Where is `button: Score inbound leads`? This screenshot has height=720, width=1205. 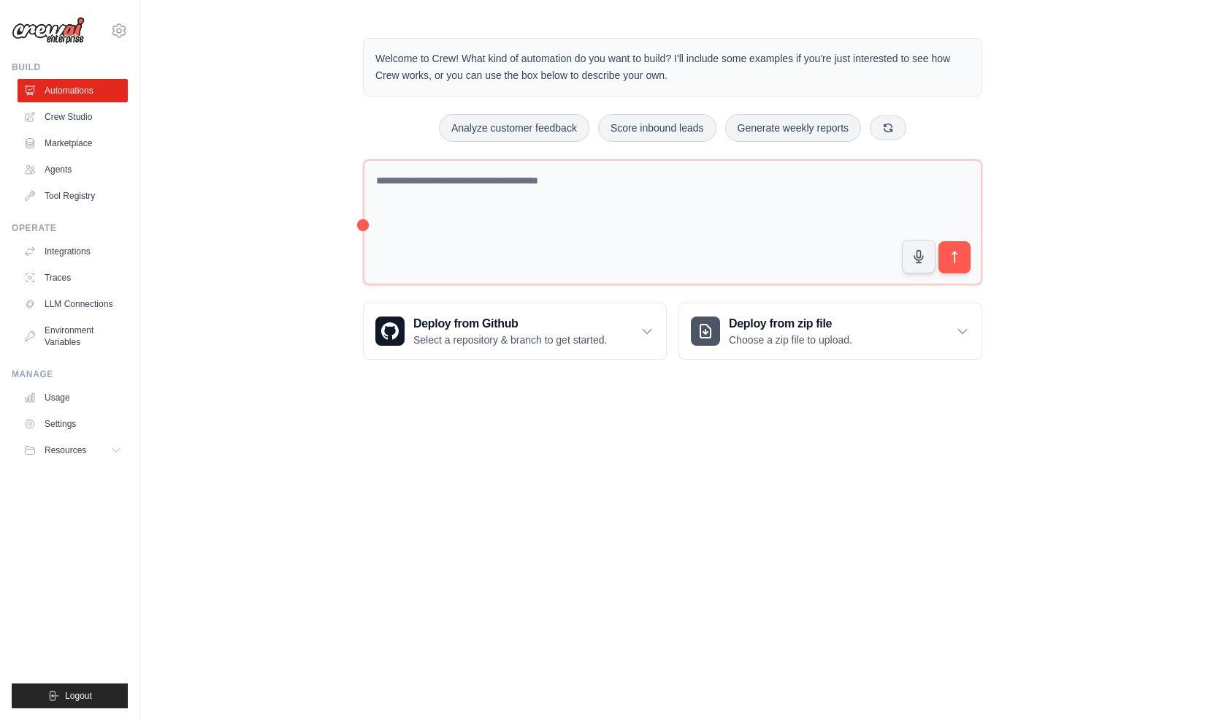
button: Score inbound leads is located at coordinates (657, 128).